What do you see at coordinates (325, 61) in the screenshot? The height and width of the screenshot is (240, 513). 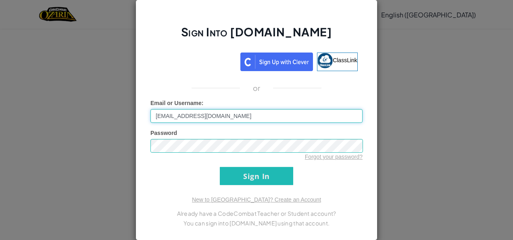 I see `img: classlink-logo-small.png` at bounding box center [325, 61].